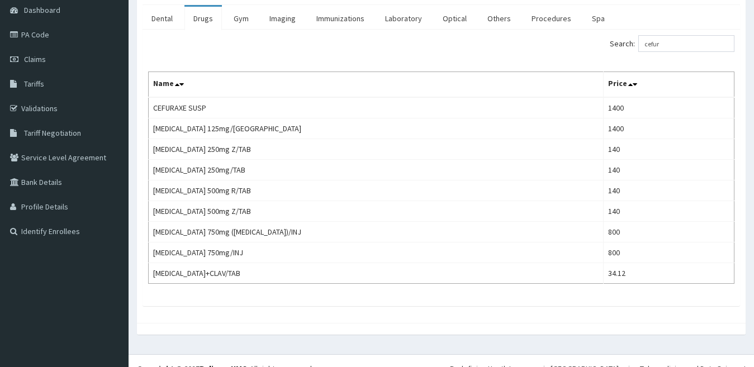  What do you see at coordinates (404, 18) in the screenshot?
I see `a: Laboratory` at bounding box center [404, 18].